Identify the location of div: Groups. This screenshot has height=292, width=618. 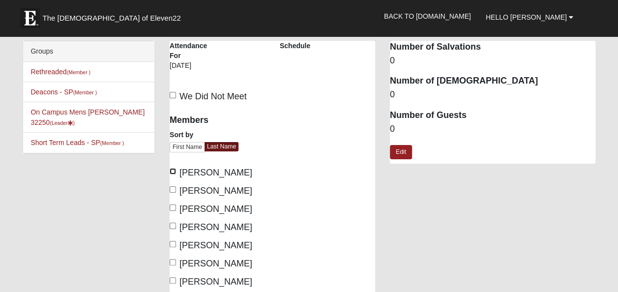
(89, 52).